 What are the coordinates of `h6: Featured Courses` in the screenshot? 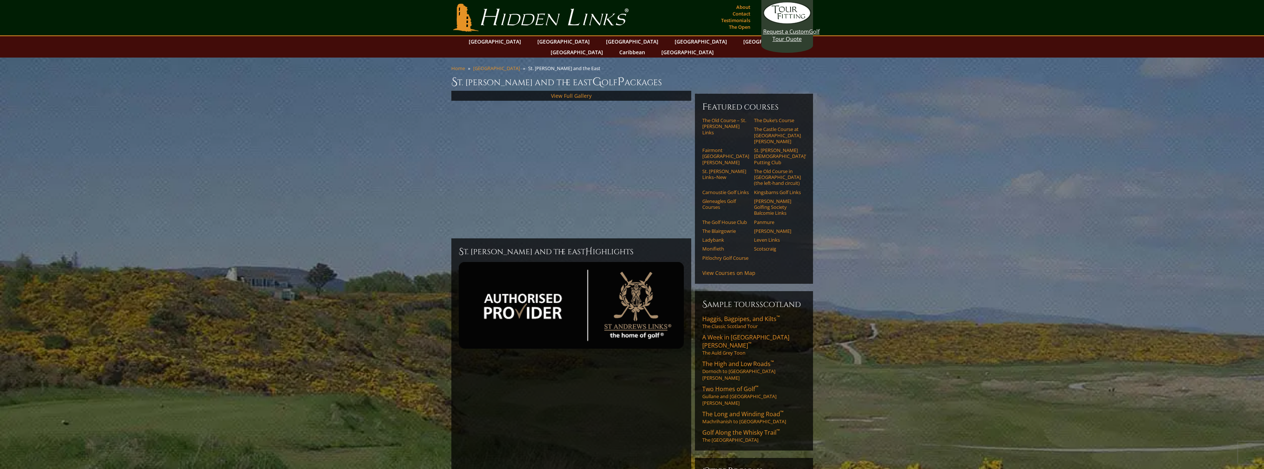 It's located at (754, 107).